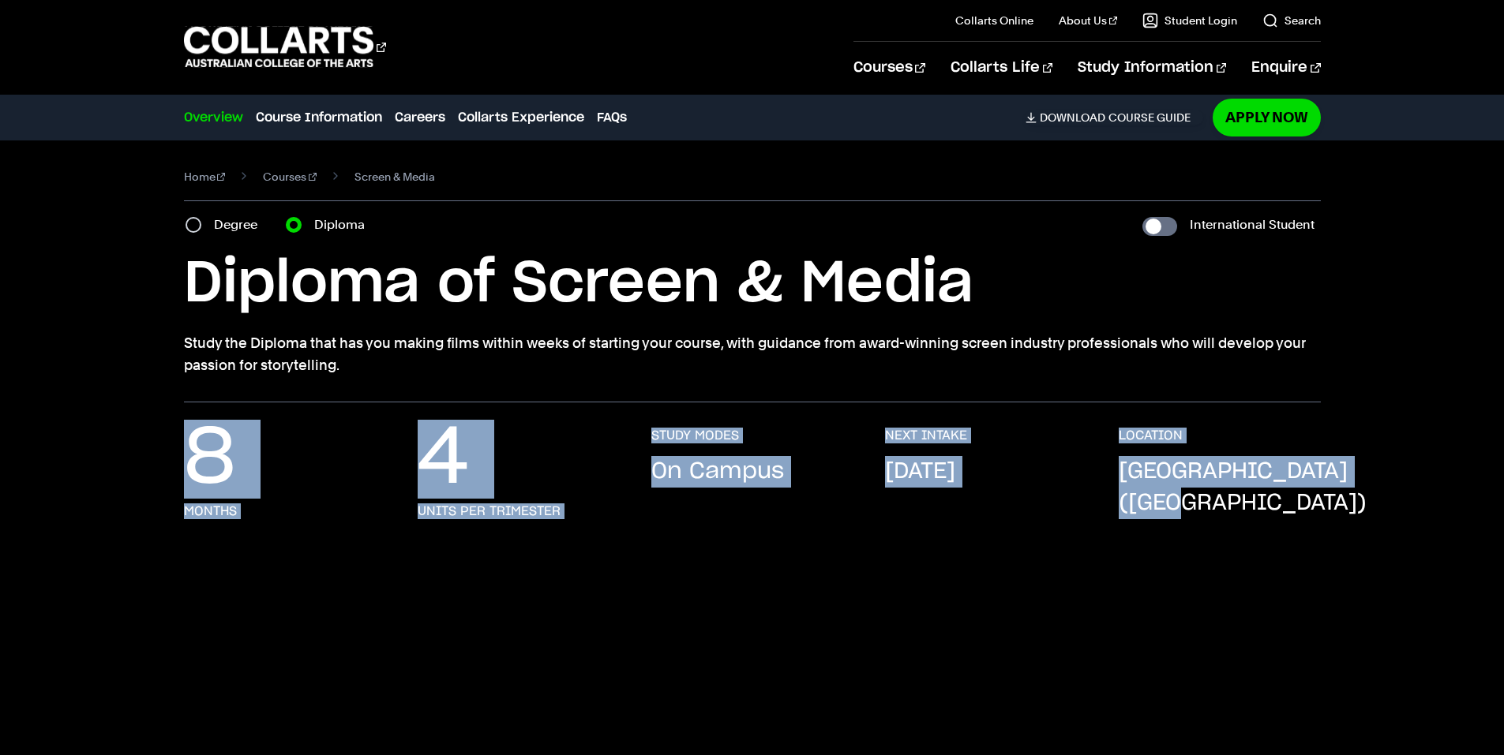 The image size is (1504, 755). I want to click on span: Screen & Media, so click(395, 177).